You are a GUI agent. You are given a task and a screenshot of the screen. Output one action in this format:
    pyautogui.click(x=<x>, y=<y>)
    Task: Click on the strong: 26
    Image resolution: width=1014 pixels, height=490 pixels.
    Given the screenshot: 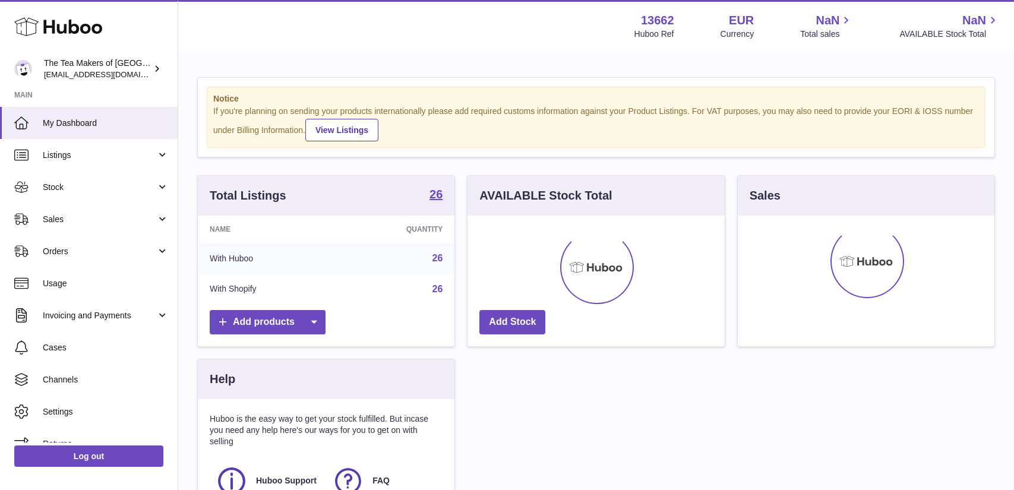 What is the action you would take?
    pyautogui.click(x=436, y=194)
    